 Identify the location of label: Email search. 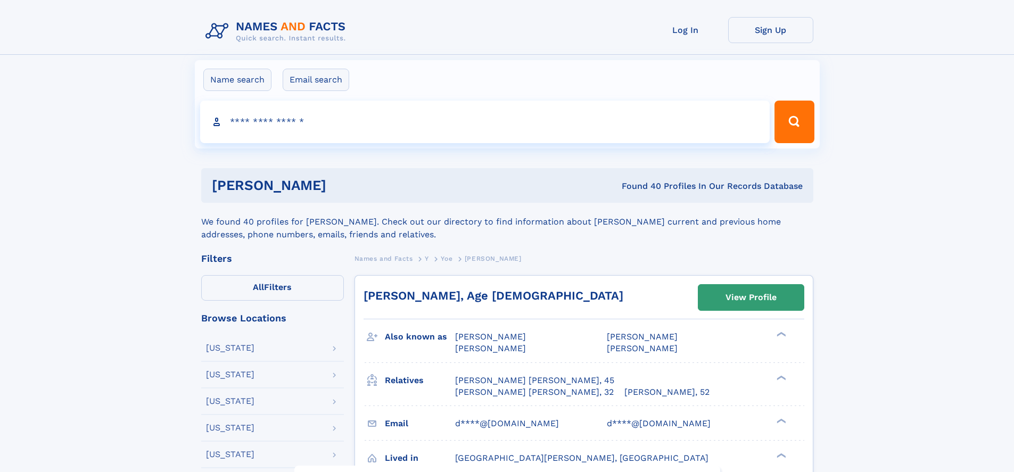
(316, 80).